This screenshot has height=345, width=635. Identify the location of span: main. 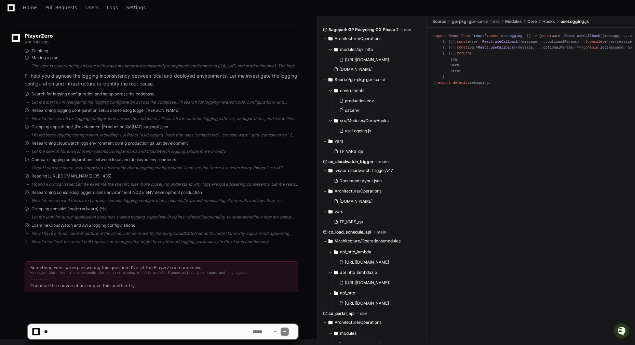
(384, 162).